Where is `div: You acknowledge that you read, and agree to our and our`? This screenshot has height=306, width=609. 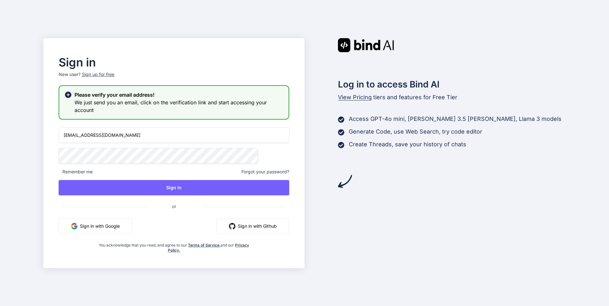 div: You acknowledge that you read, and agree to our and our is located at coordinates (174, 246).